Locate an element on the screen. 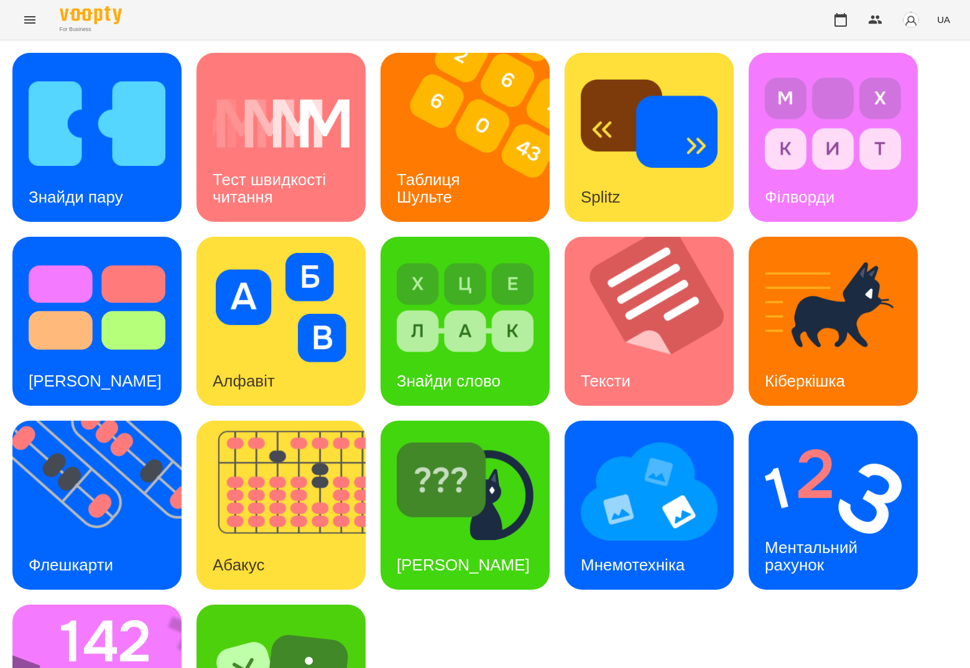 This screenshot has width=970, height=668. a: SplitzSplitz is located at coordinates (649, 137).